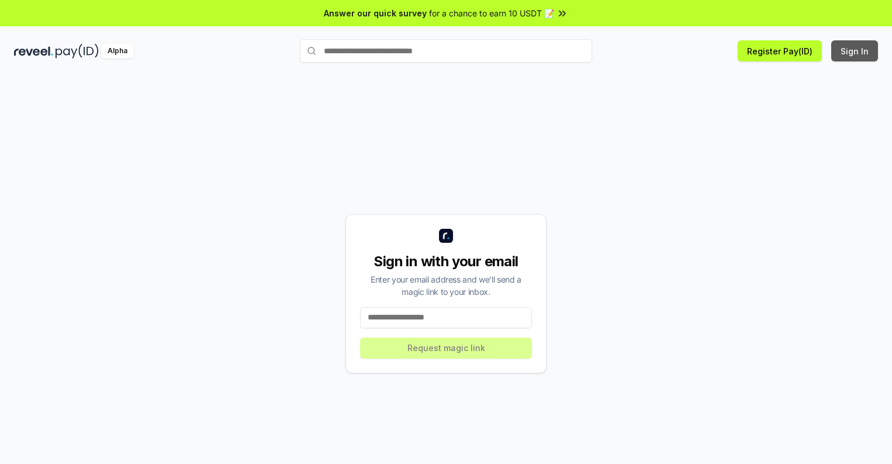 The height and width of the screenshot is (464, 892). Describe the element at coordinates (446, 261) in the screenshot. I see `div: Sign in with your email` at that location.